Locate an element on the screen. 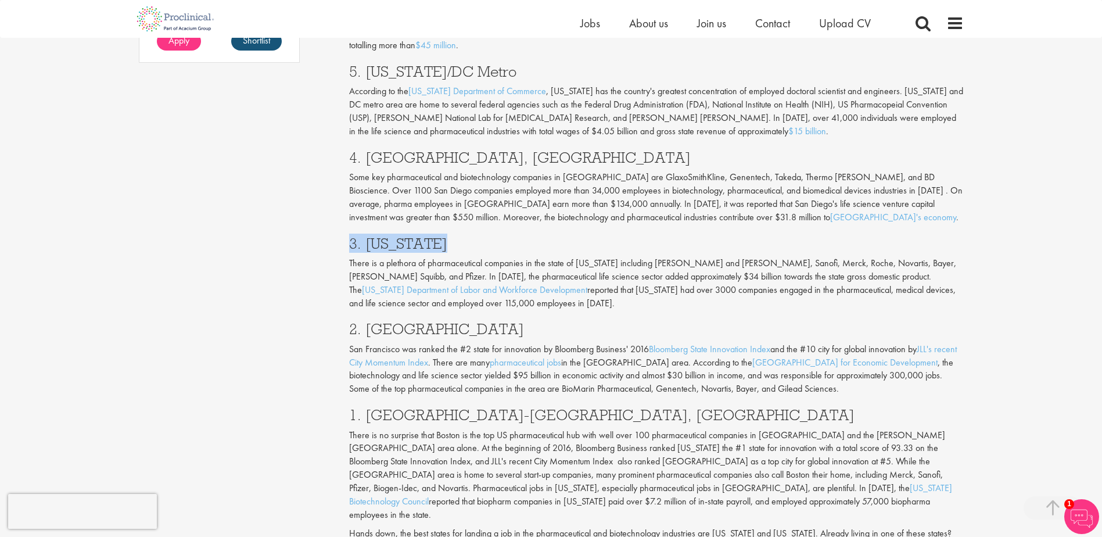 Image resolution: width=1102 pixels, height=537 pixels. a: pharmaceutical jobs is located at coordinates (525, 362).